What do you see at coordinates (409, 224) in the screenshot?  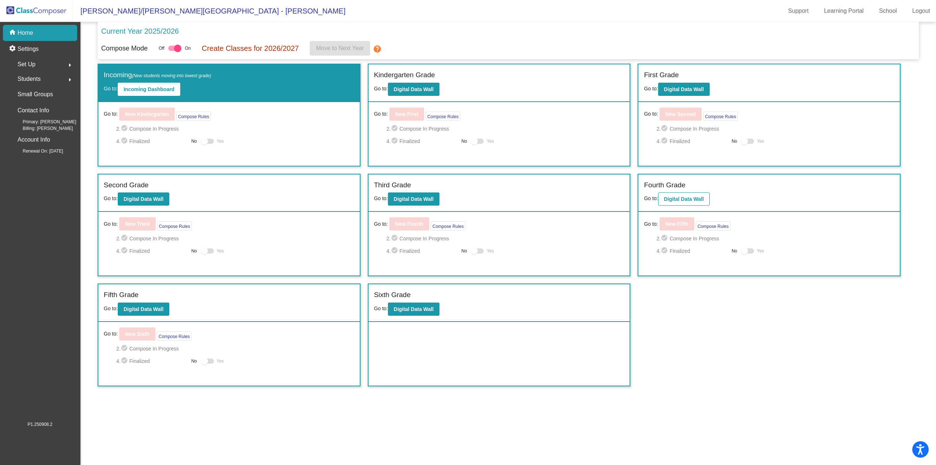 I see `button: New Fourth` at bounding box center [409, 224].